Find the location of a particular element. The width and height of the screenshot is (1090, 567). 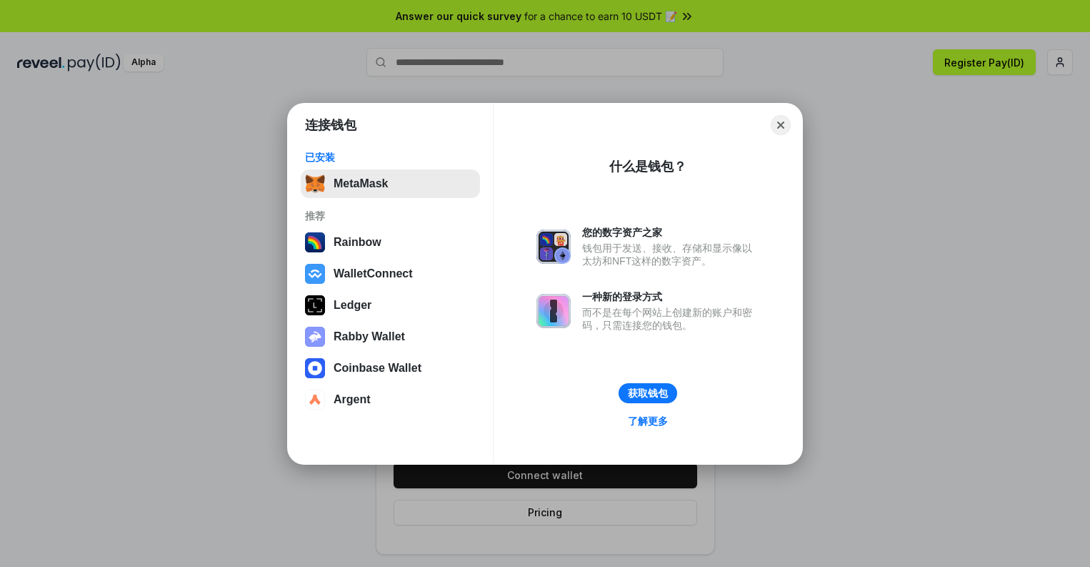

div: 钱包用于发送、接收、存储和显示像以太坊和NFT这样的数字资产。 is located at coordinates (671, 254).